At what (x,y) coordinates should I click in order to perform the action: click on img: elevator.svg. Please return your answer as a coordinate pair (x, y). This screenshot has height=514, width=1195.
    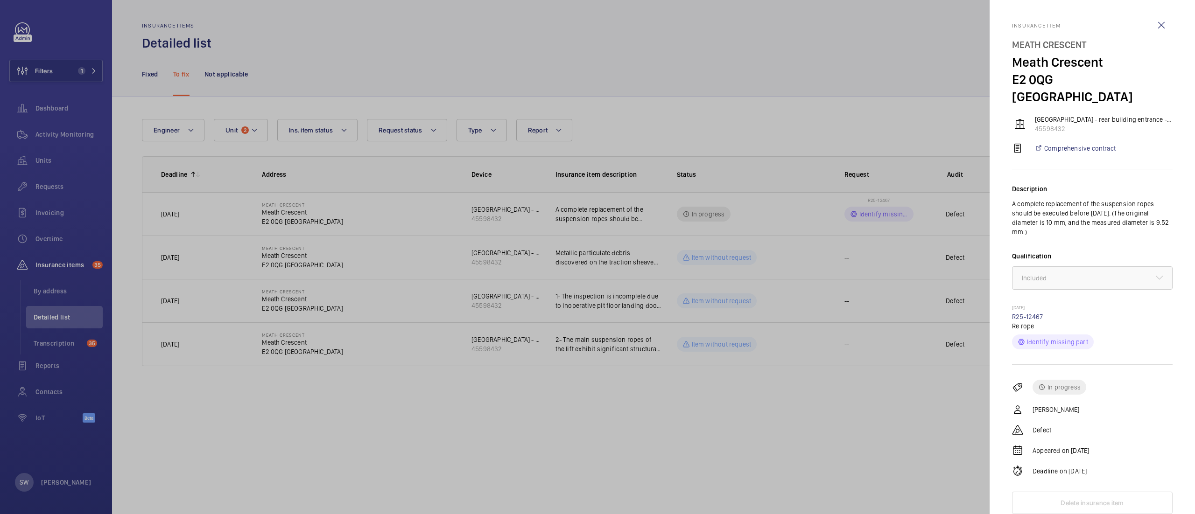
    Looking at the image, I should click on (1020, 124).